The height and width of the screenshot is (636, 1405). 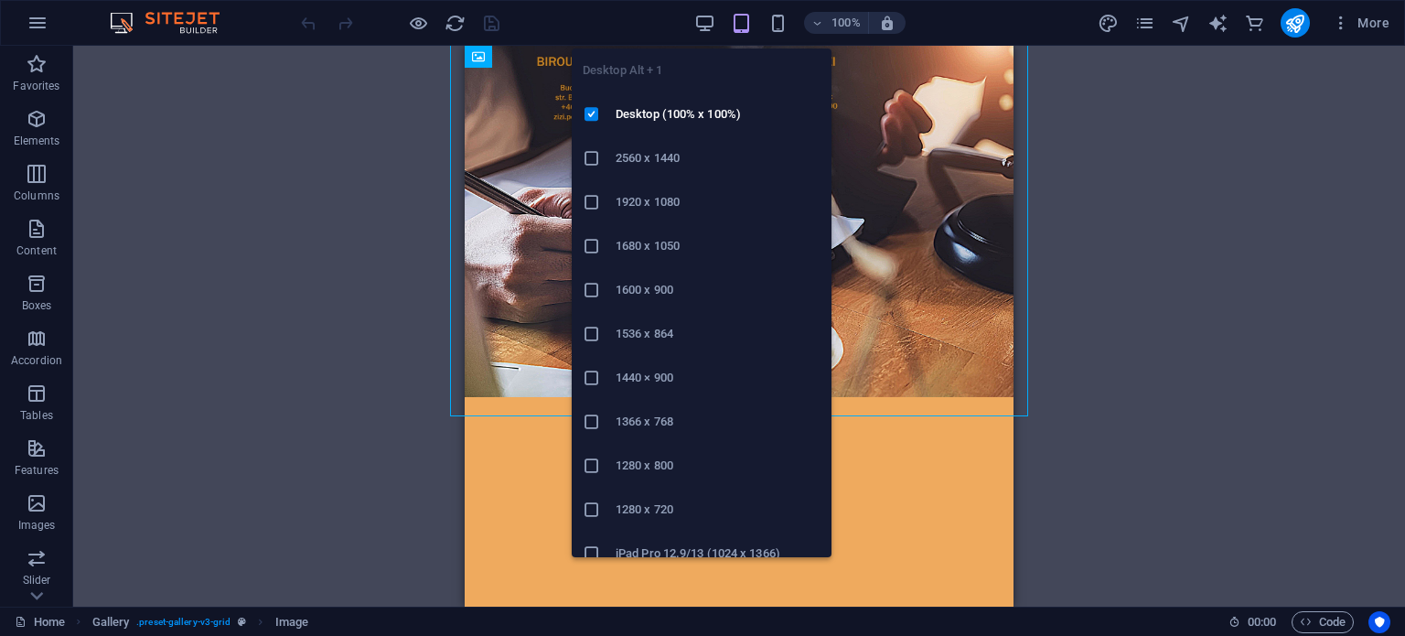 What do you see at coordinates (37, 141) in the screenshot?
I see `p: Elements` at bounding box center [37, 141].